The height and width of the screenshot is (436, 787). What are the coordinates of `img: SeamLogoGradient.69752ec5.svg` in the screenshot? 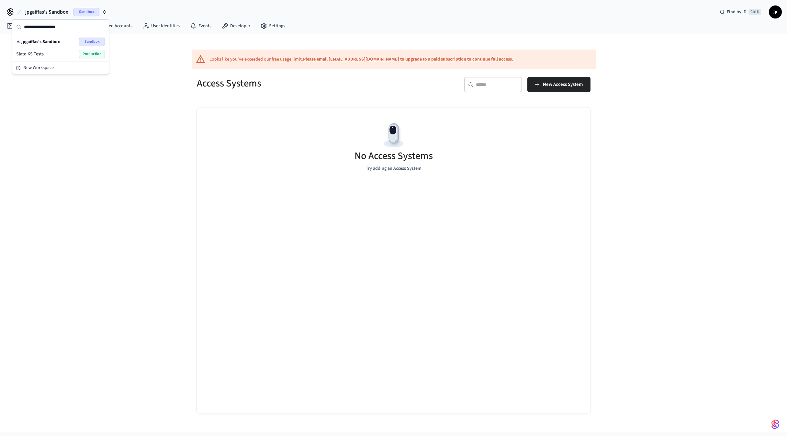 It's located at (775, 424).